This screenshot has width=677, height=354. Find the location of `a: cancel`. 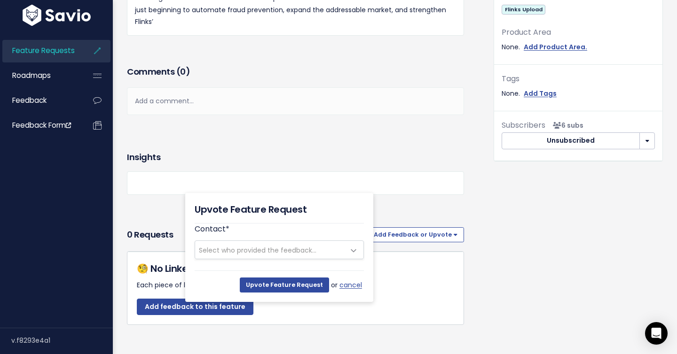

a: cancel is located at coordinates (352, 285).